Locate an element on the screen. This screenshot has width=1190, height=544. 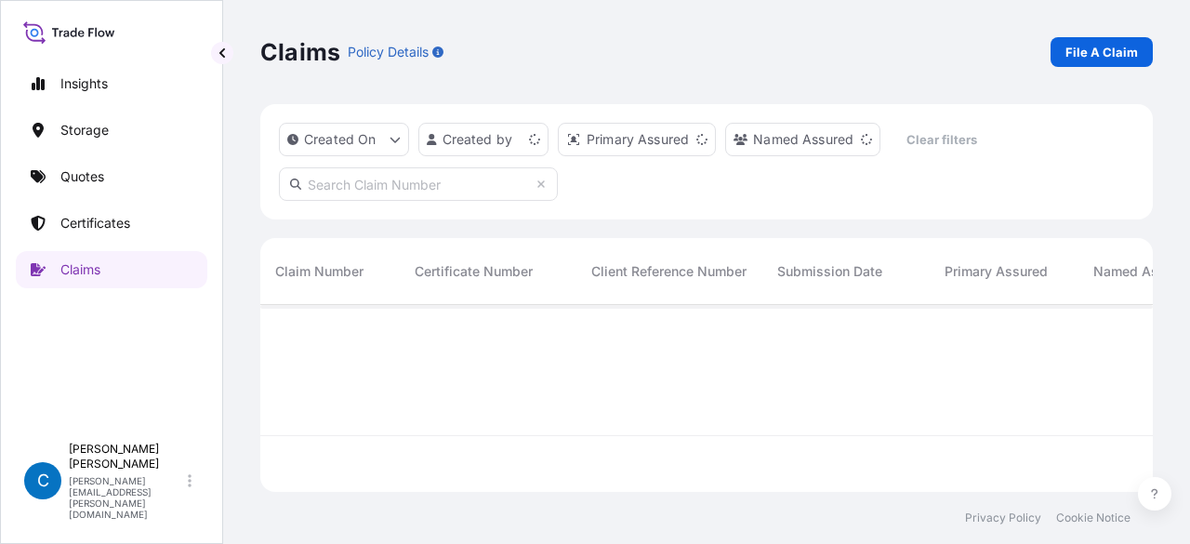
button: Clear filters is located at coordinates (942, 139).